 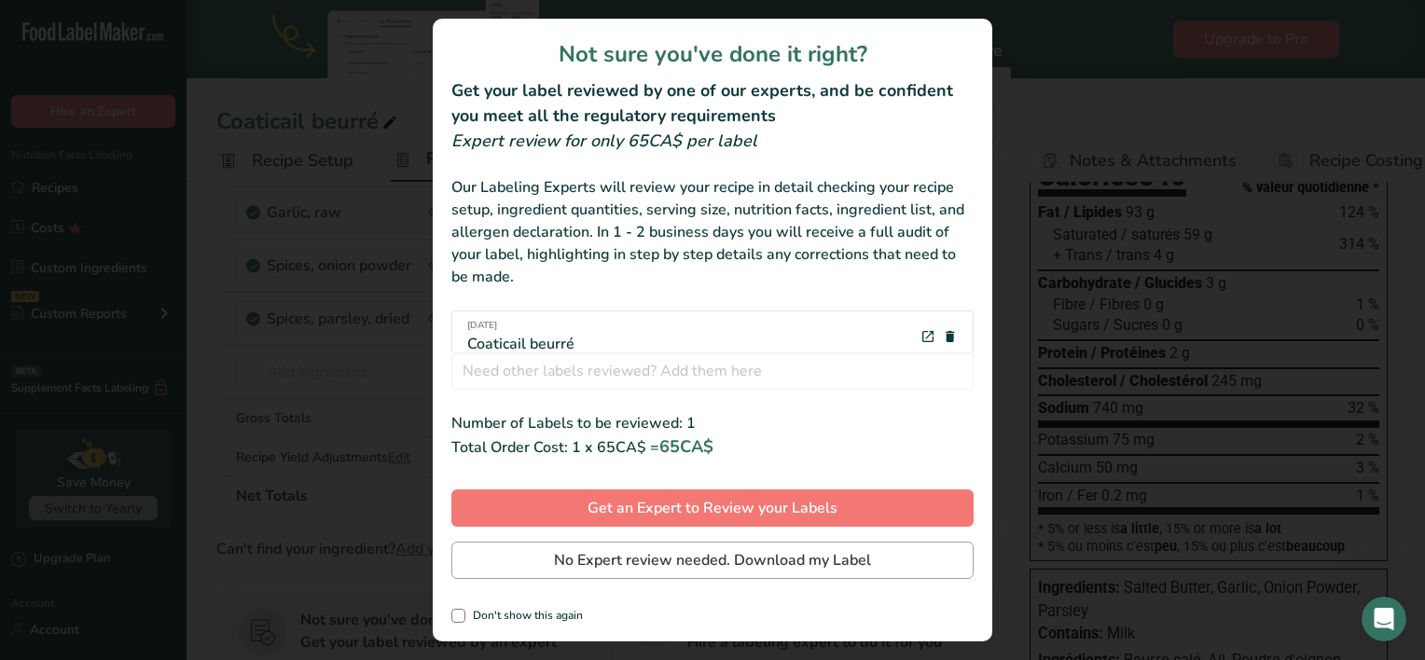 I want to click on button: No Expert review needed. Download my Label, so click(x=713, y=561).